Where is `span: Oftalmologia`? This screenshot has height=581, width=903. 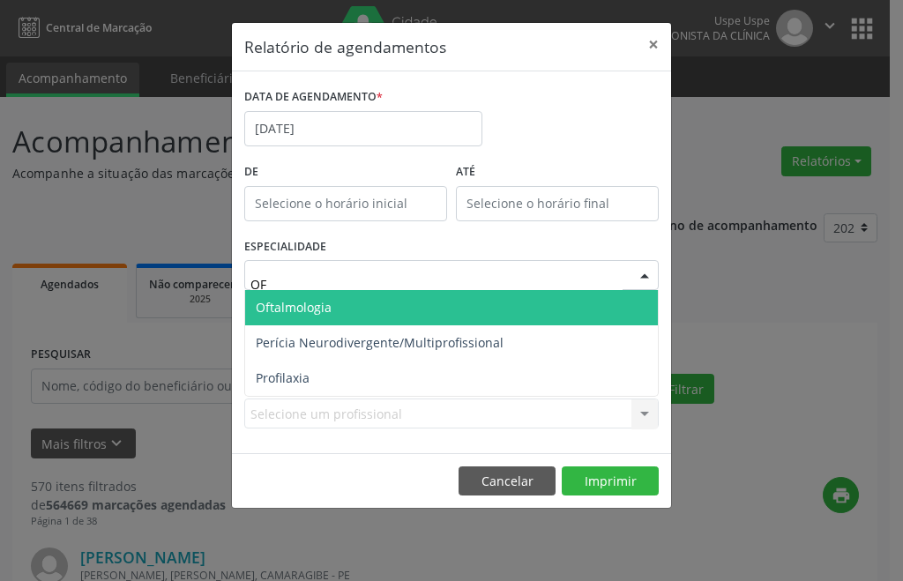
span: Oftalmologia is located at coordinates (294, 307).